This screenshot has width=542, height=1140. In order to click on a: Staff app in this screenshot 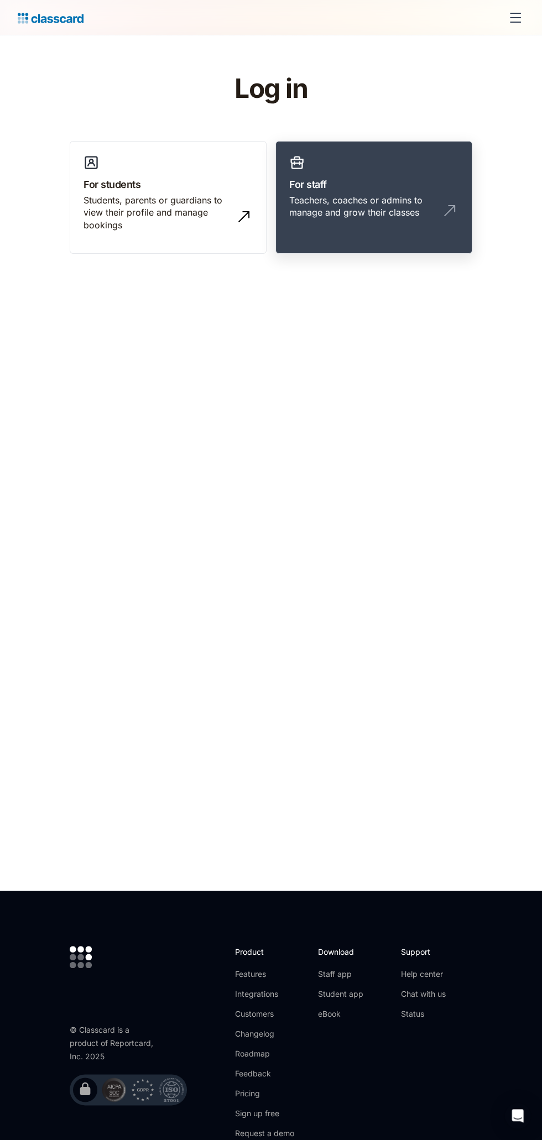, I will do `click(341, 975)`.